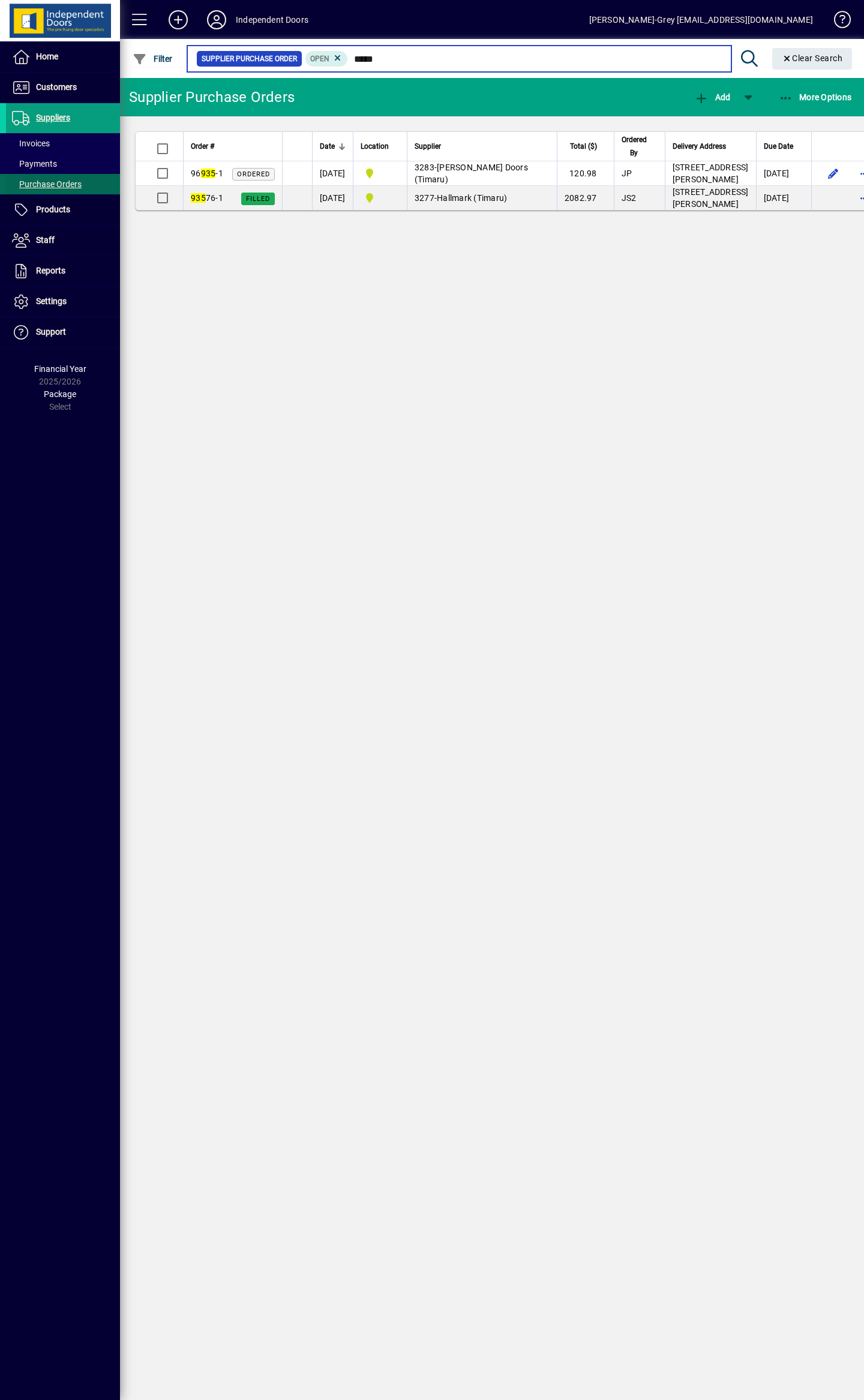 The height and width of the screenshot is (1400, 864). Describe the element at coordinates (712, 97) in the screenshot. I see `span: Add` at that location.